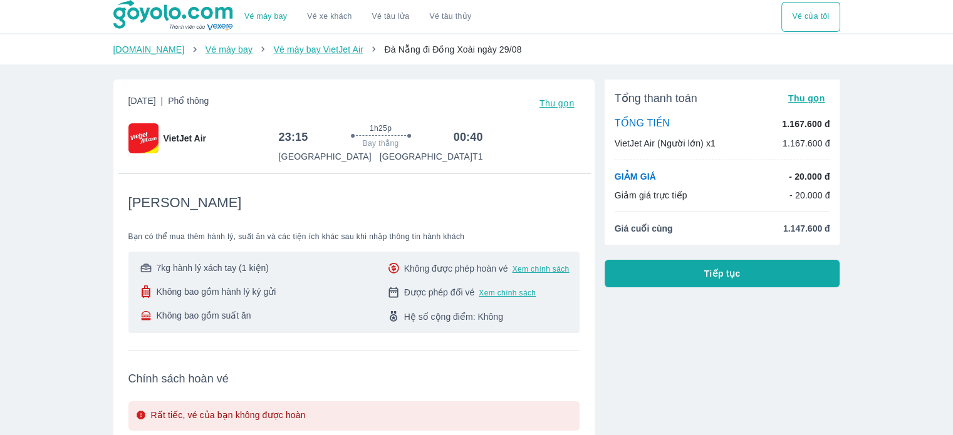  Describe the element at coordinates (468, 137) in the screenshot. I see `h6: 00:40` at that location.